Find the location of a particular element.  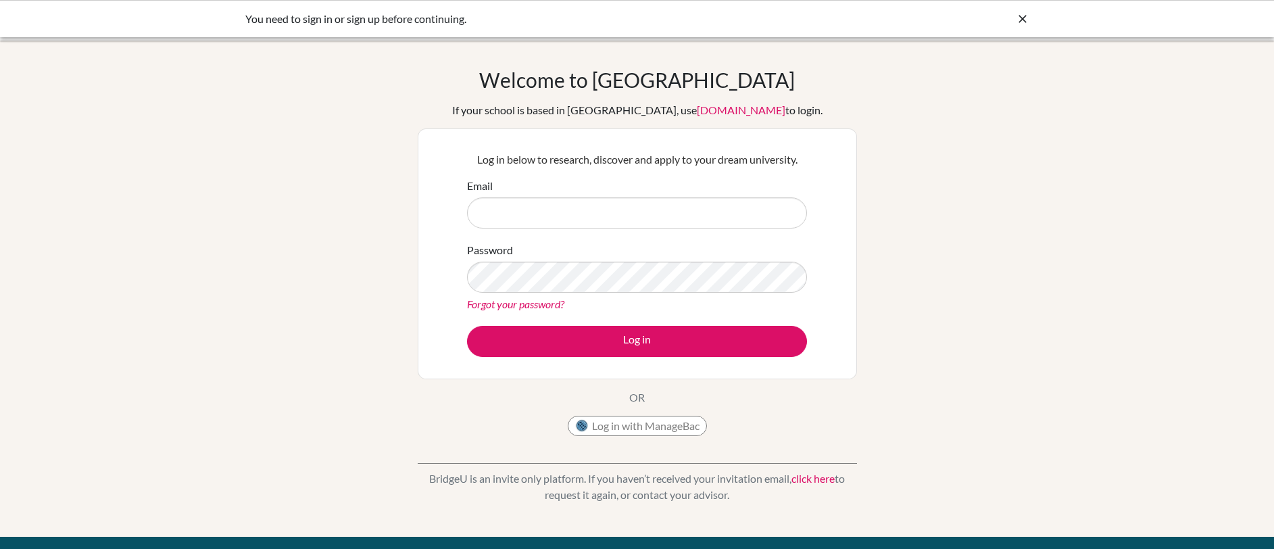

label: Password is located at coordinates (490, 250).